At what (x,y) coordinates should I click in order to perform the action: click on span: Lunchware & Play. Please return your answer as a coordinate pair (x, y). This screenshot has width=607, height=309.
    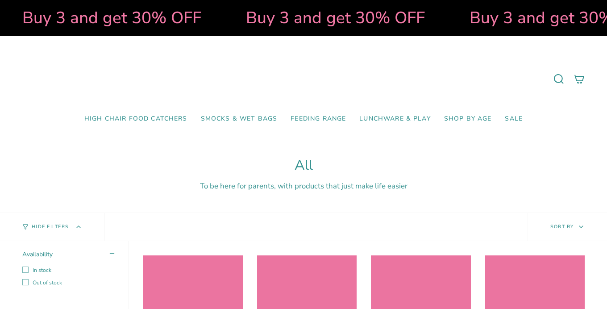
    Looking at the image, I should click on (394, 119).